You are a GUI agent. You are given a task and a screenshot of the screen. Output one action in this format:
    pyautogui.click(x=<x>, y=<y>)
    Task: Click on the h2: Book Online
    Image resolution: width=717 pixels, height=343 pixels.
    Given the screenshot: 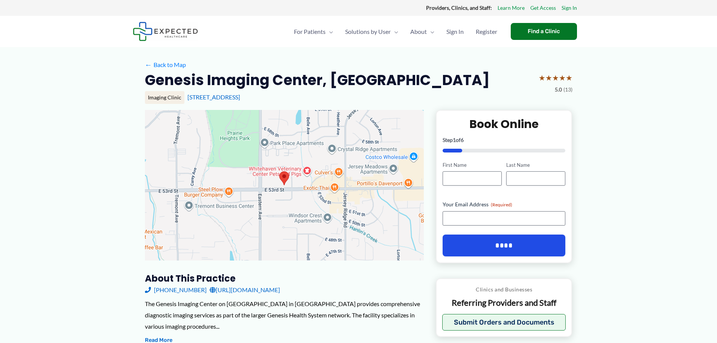 What is the action you would take?
    pyautogui.click(x=504, y=124)
    